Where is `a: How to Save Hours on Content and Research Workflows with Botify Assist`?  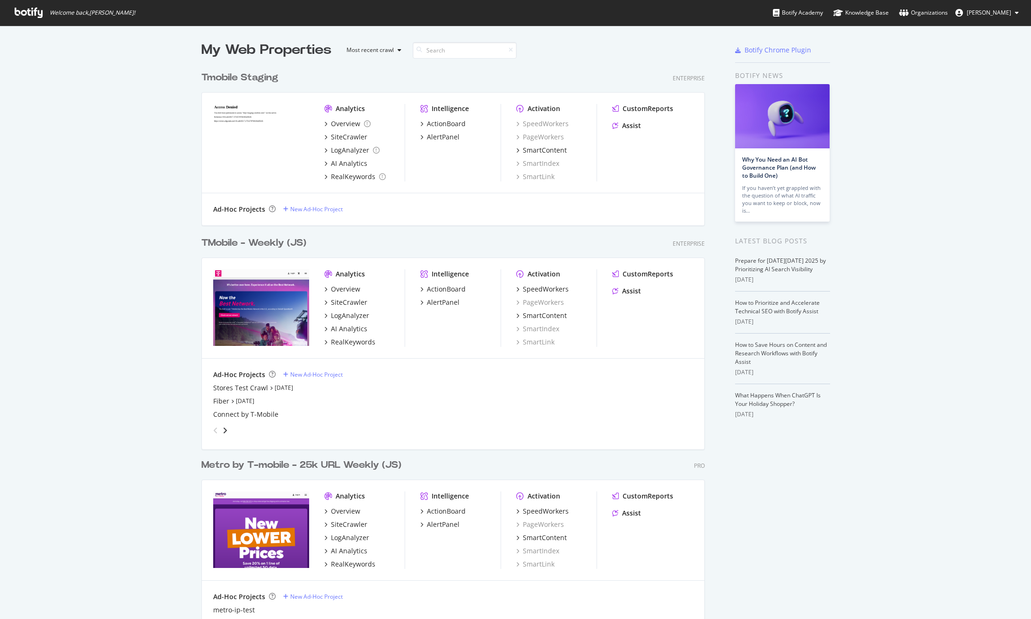 a: How to Save Hours on Content and Research Workflows with Botify Assist is located at coordinates (781, 353).